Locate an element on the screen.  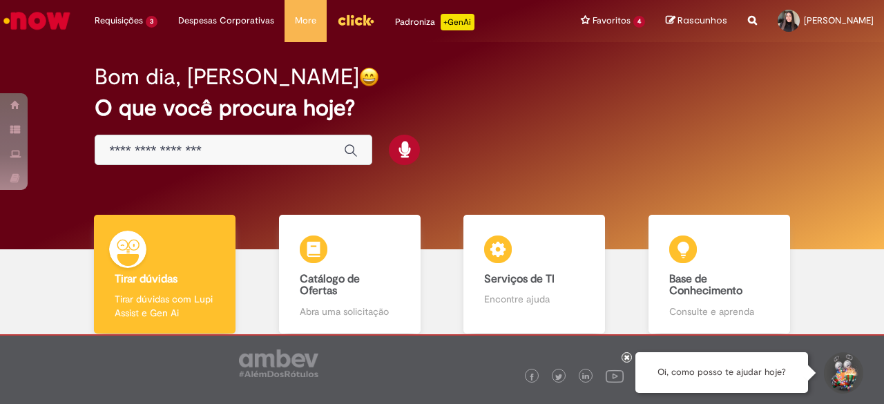
img: logo_footer_facebook.png is located at coordinates (532, 377).